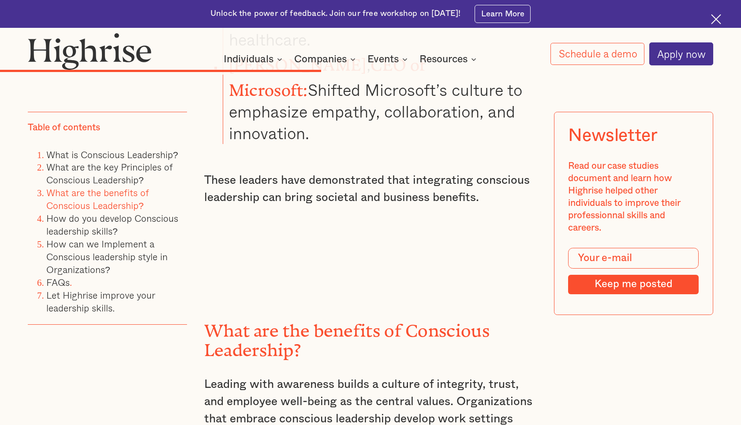 This screenshot has width=741, height=425. What do you see at coordinates (327, 73) in the screenshot?
I see `strong: CEO of Microsoft:` at bounding box center [327, 73].